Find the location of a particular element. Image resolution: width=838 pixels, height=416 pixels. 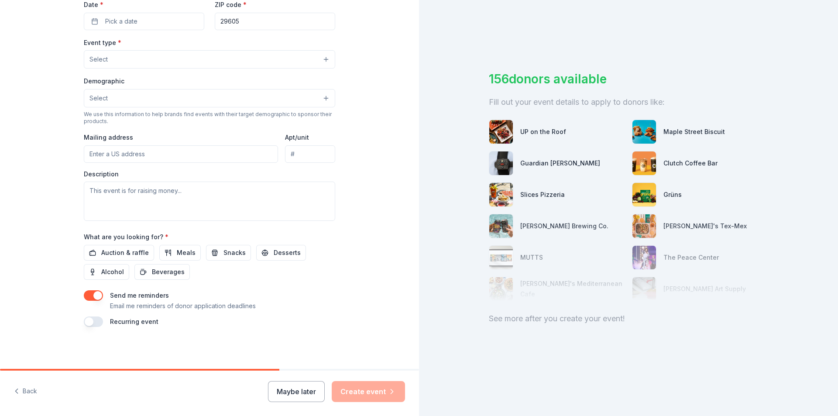

img: photo for Guardian Angel Device is located at coordinates (501, 163).